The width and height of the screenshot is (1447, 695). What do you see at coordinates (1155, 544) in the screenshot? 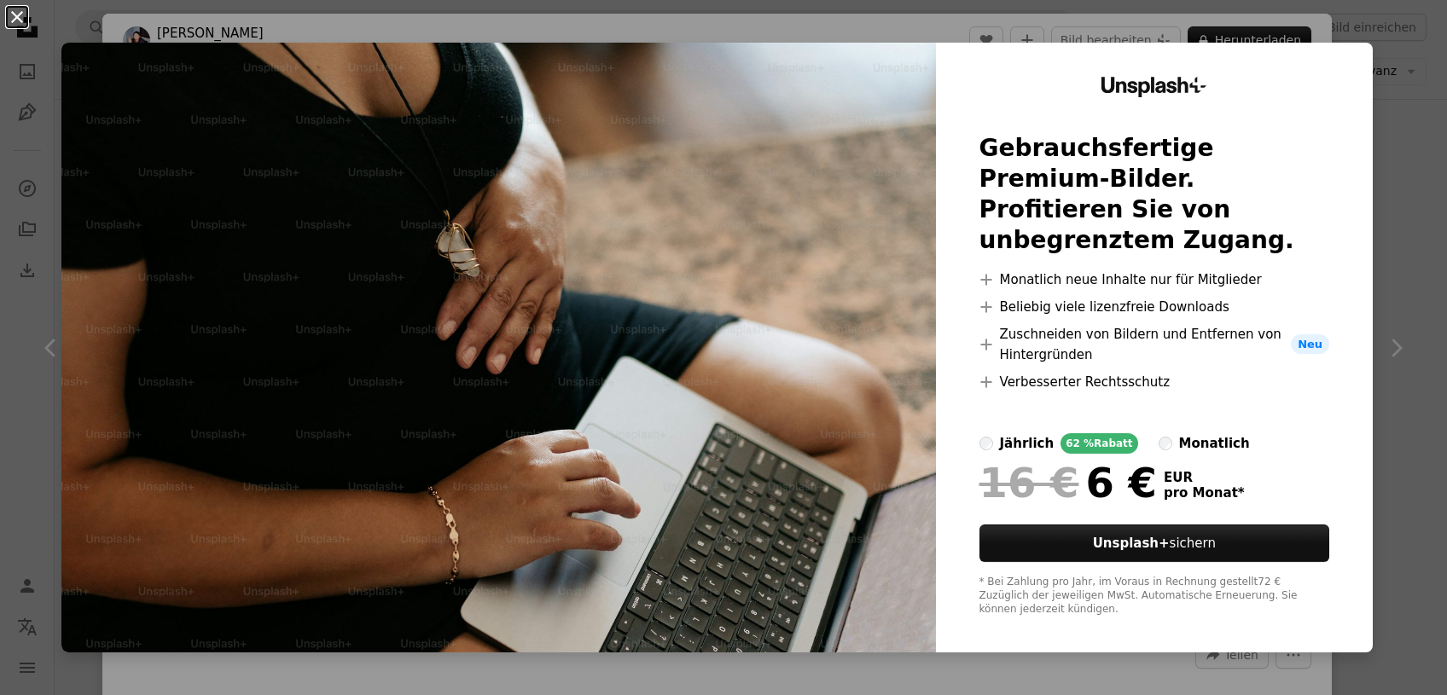
I see `button: Unsplash+sichern` at bounding box center [1155, 544].